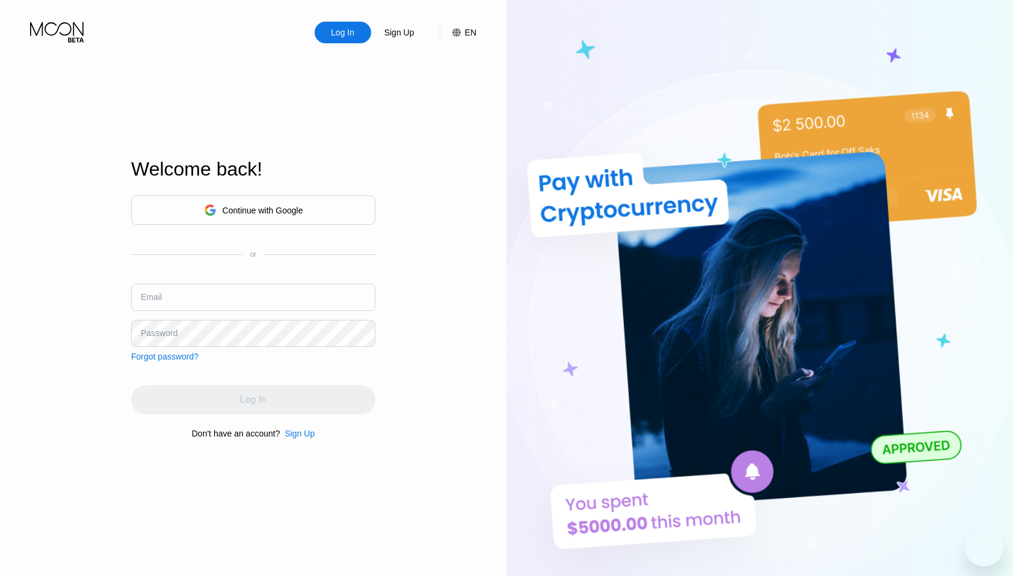 Image resolution: width=1013 pixels, height=576 pixels. I want to click on div: Welcome back!, so click(253, 169).